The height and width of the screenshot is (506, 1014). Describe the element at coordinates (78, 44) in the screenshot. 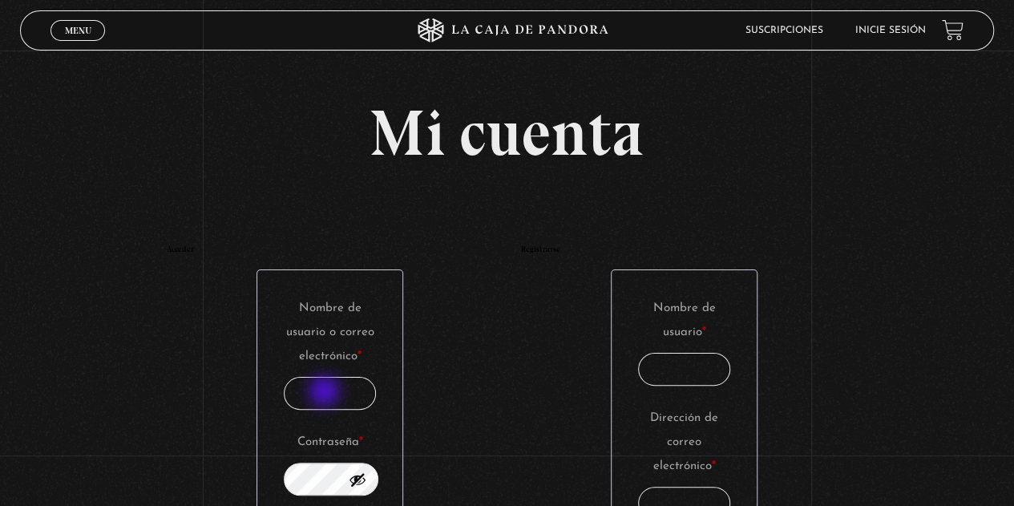

I see `span: Cerrar` at that location.